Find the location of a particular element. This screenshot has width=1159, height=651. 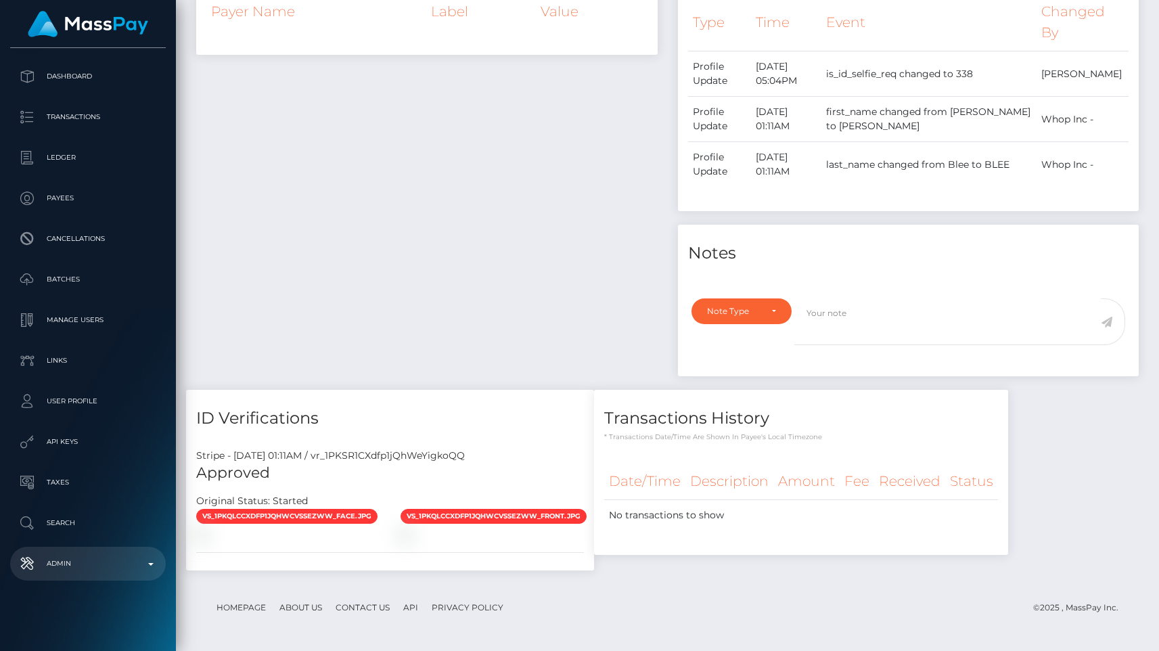

th: Fee is located at coordinates (856, 481).